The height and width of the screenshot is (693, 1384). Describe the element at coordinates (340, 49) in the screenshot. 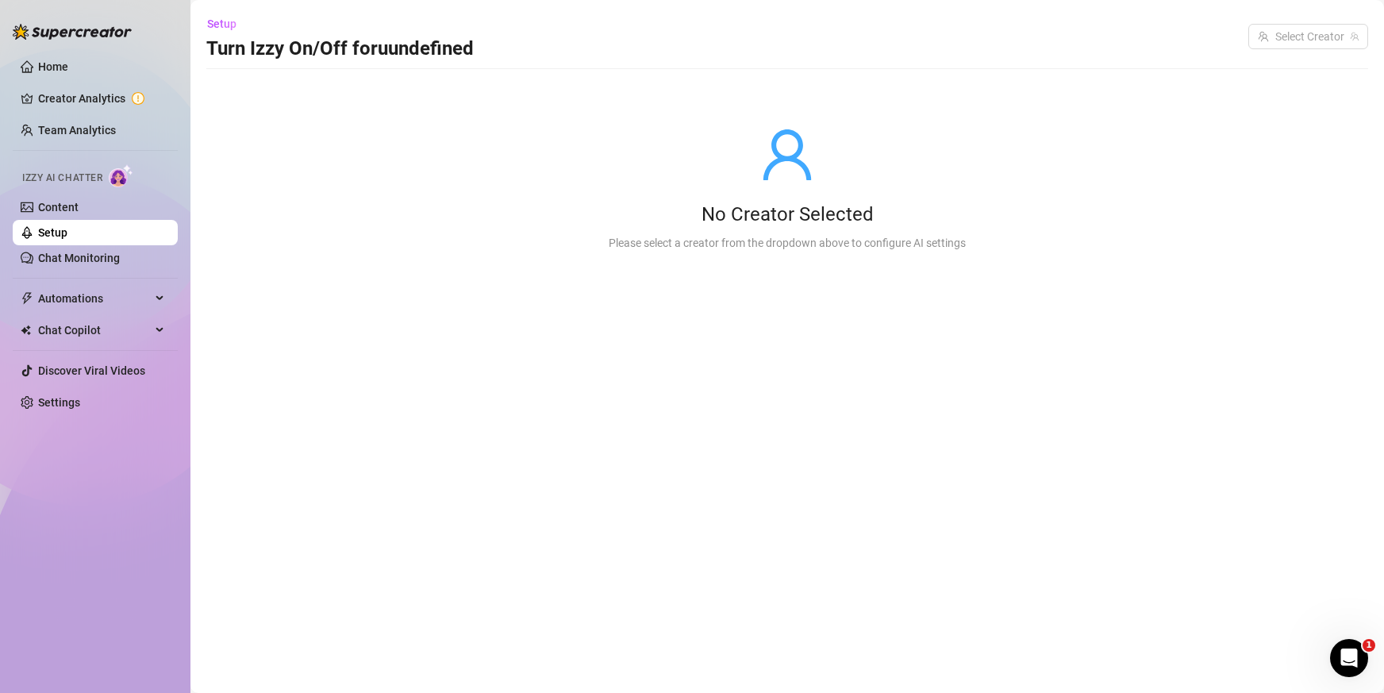

I see `h3: Turn Izzy On/Off for uundefined` at that location.